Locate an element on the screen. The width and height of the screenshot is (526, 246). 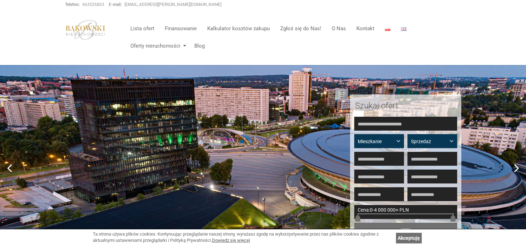
a: Oferty nieruchomości is located at coordinates (157, 46).